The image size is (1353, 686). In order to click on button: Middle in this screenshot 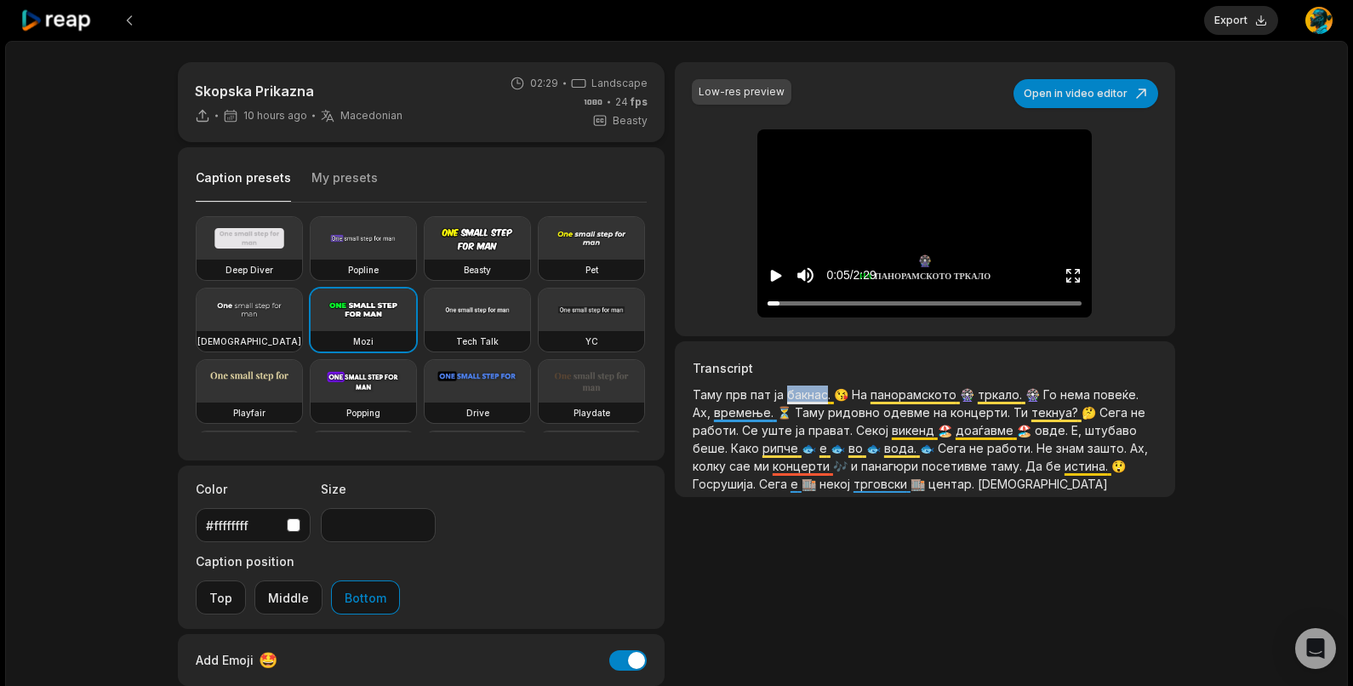, I will do `click(288, 597)`.